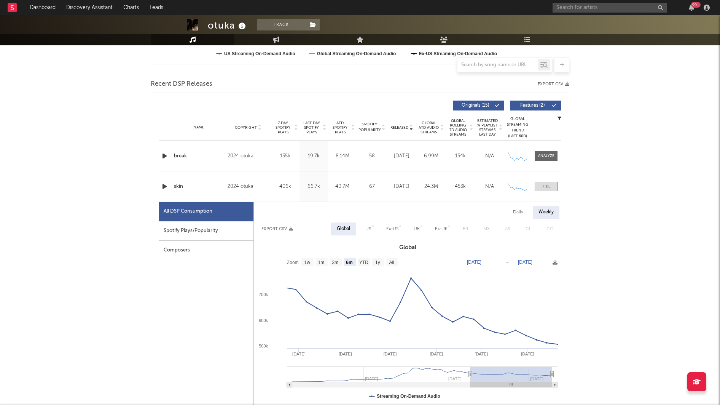 The width and height of the screenshot is (720, 405). Describe the element at coordinates (460, 187) in the screenshot. I see `div: 453k` at that location.